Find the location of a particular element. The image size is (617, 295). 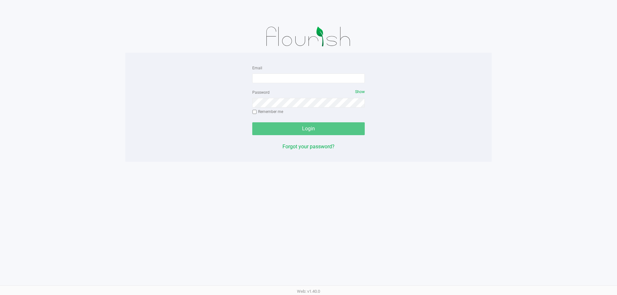

label: Email is located at coordinates (257, 68).